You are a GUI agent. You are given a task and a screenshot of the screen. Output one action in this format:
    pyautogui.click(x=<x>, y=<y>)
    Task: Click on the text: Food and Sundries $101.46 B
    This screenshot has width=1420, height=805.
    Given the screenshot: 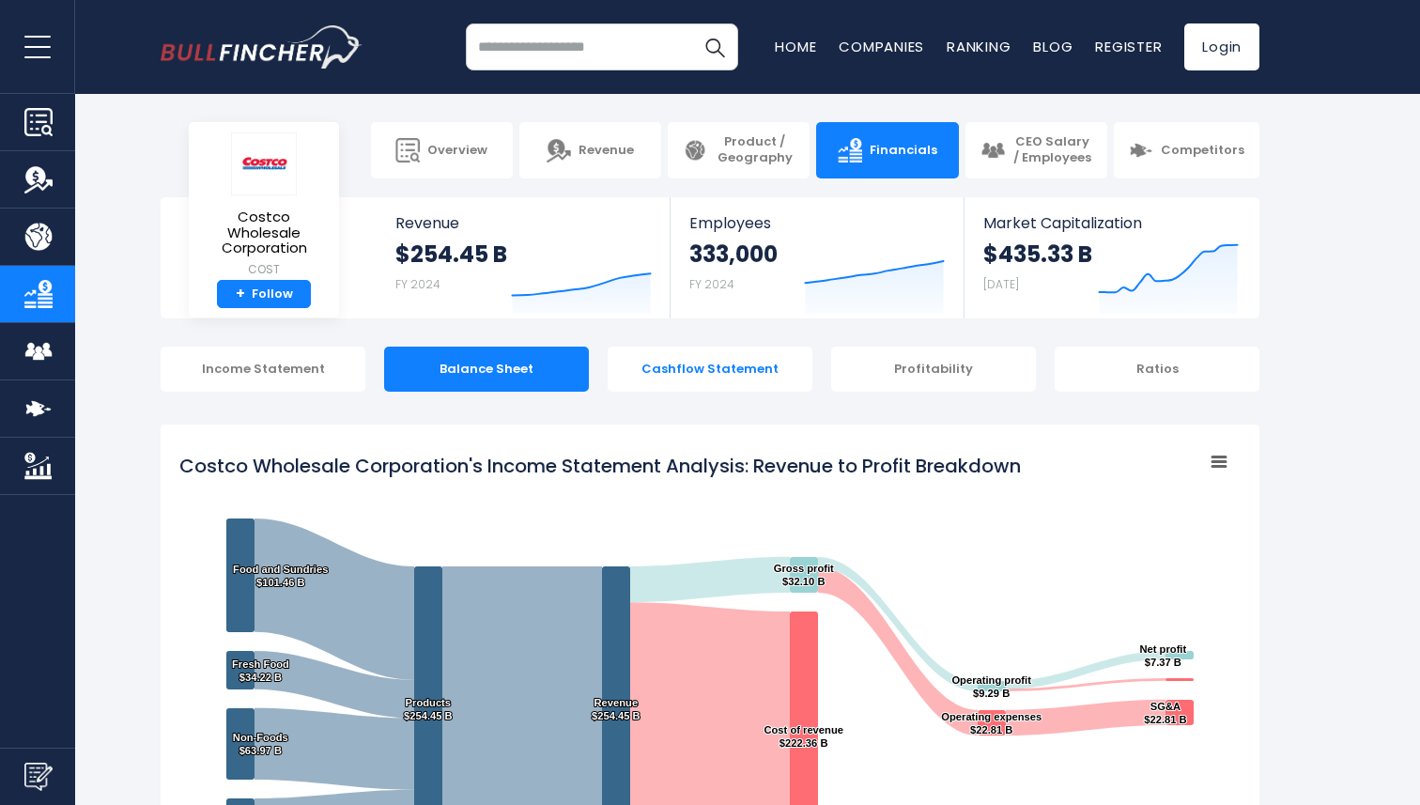 What is the action you would take?
    pyautogui.click(x=280, y=576)
    